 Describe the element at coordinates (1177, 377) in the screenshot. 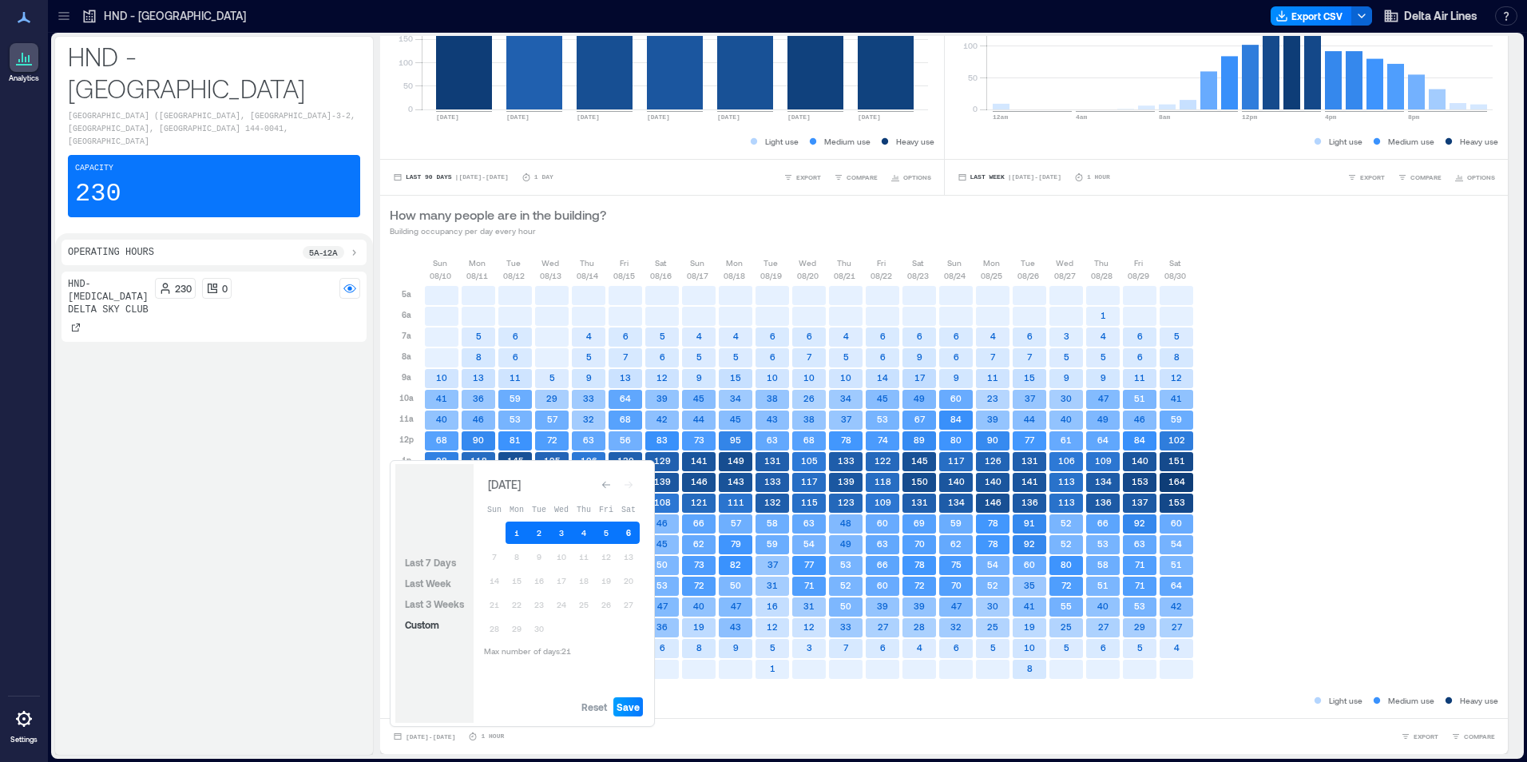

I see `text: 12` at that location.